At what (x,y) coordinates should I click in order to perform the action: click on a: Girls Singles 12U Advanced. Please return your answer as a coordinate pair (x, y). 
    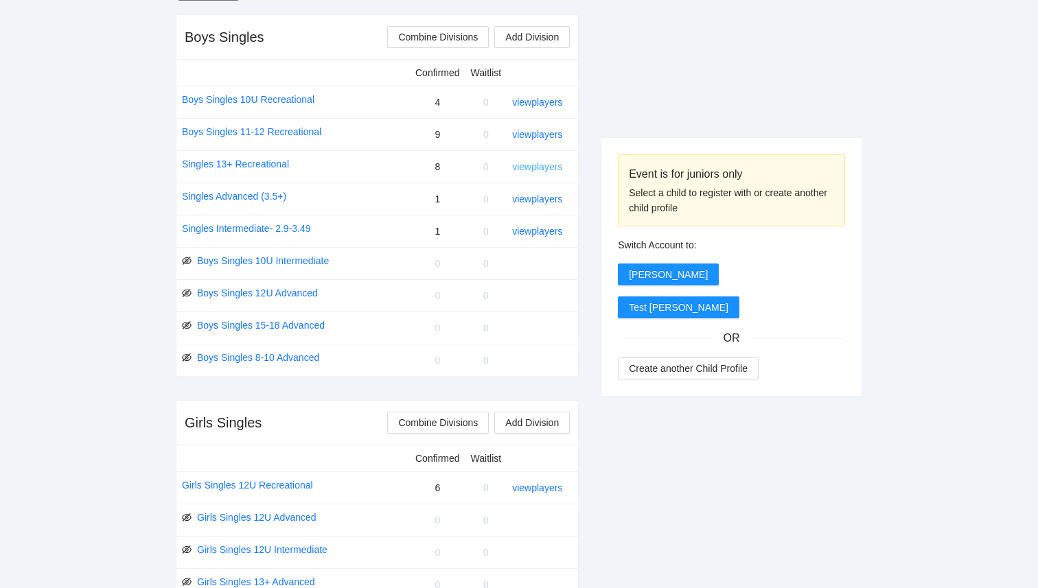
    Looking at the image, I should click on (257, 518).